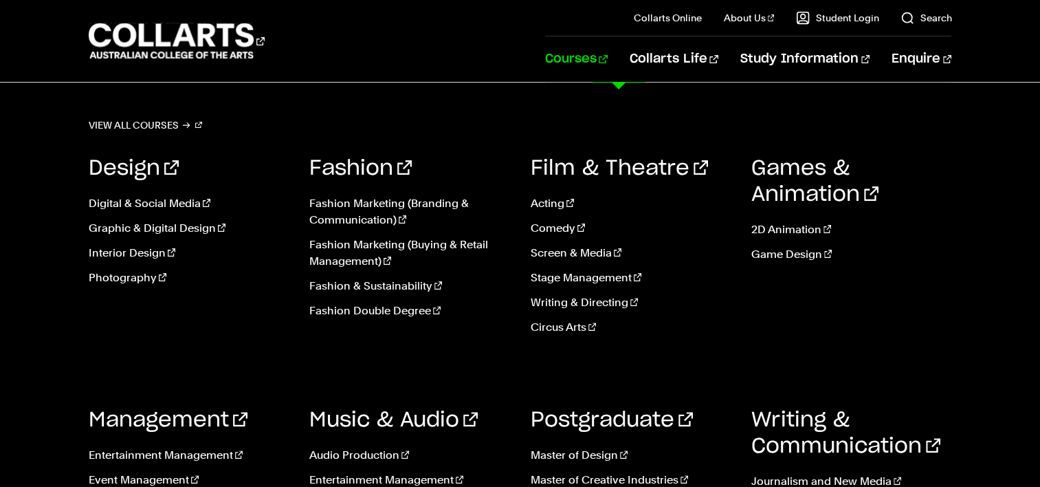 Image resolution: width=1040 pixels, height=487 pixels. I want to click on a: Fashion Marketing (Buying & Retail Management), so click(409, 253).